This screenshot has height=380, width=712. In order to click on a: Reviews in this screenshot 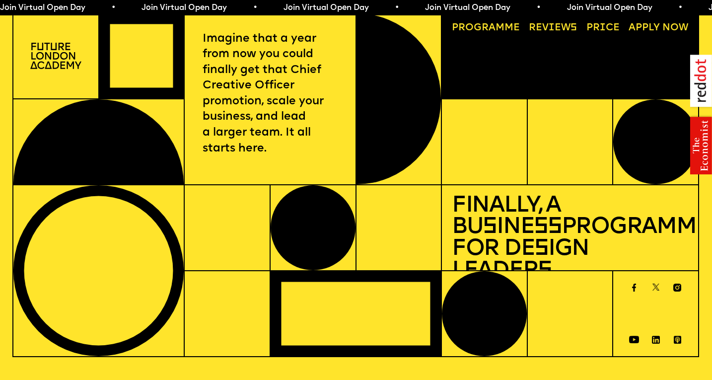, I will do `click(553, 28)`.